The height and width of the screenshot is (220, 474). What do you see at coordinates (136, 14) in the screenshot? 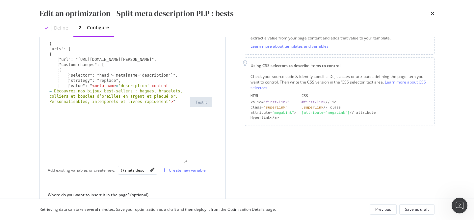
I see `div: Edit an optimization - Split meta description PLP : bests` at bounding box center [136, 14].